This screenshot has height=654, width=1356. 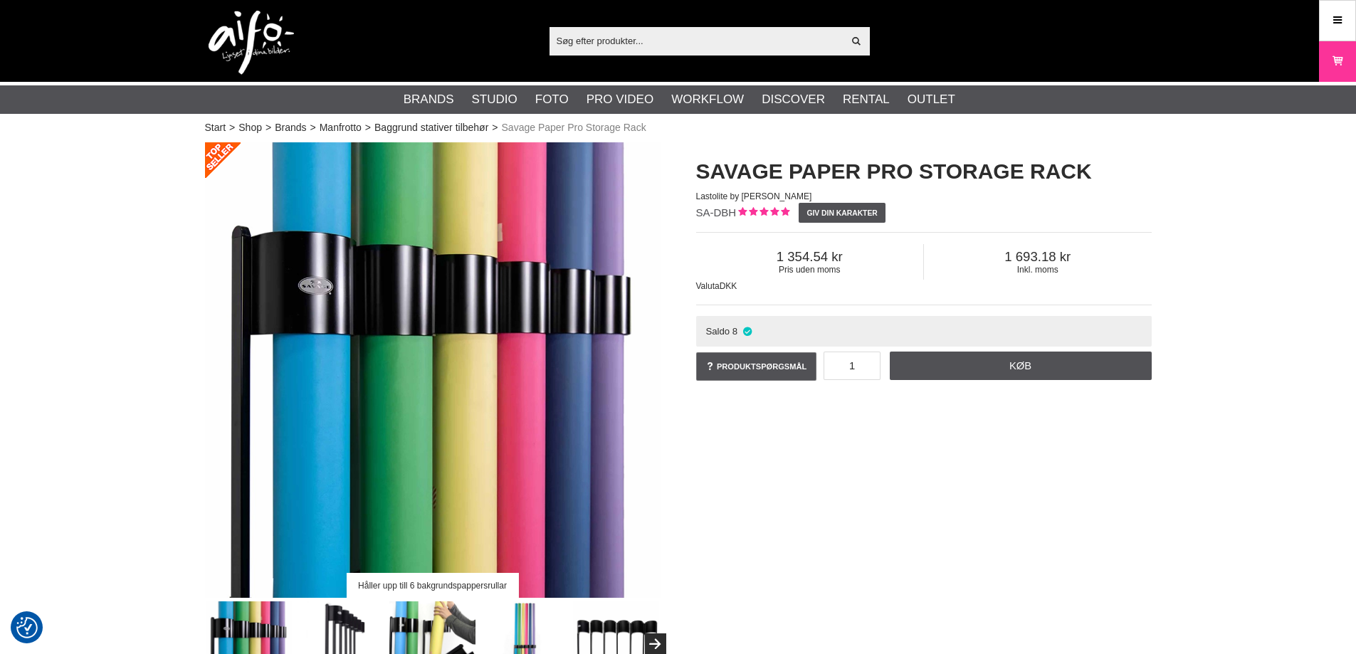 I want to click on a: Start, so click(x=216, y=127).